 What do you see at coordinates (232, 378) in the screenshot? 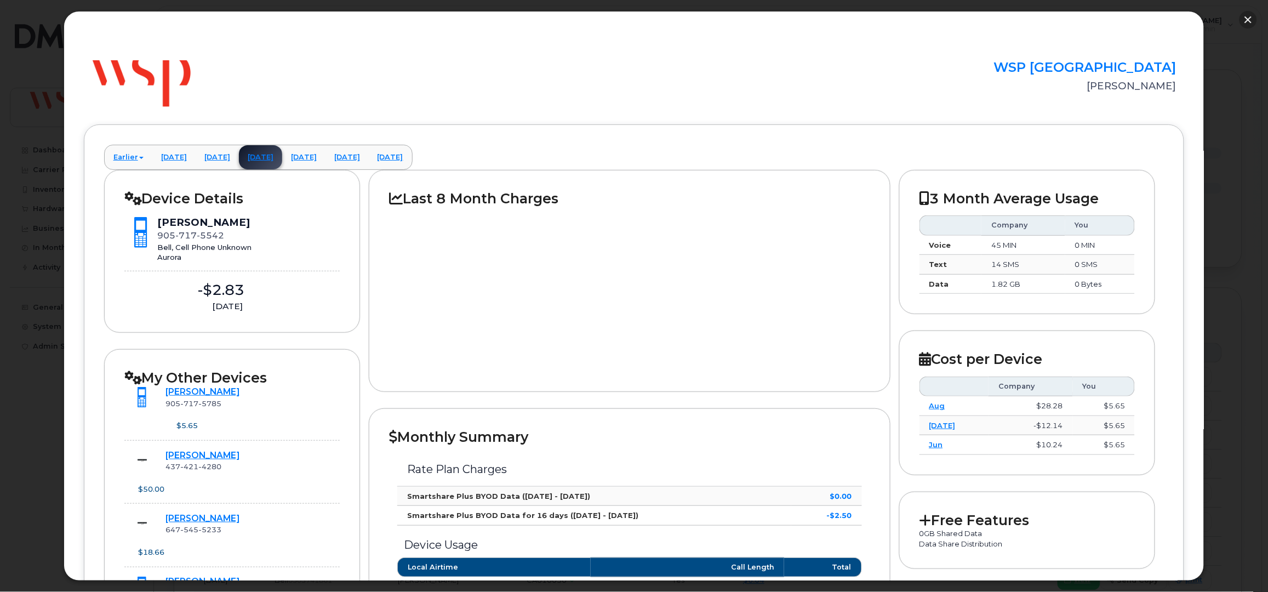
I see `h2: My Other Devices` at bounding box center [232, 378].